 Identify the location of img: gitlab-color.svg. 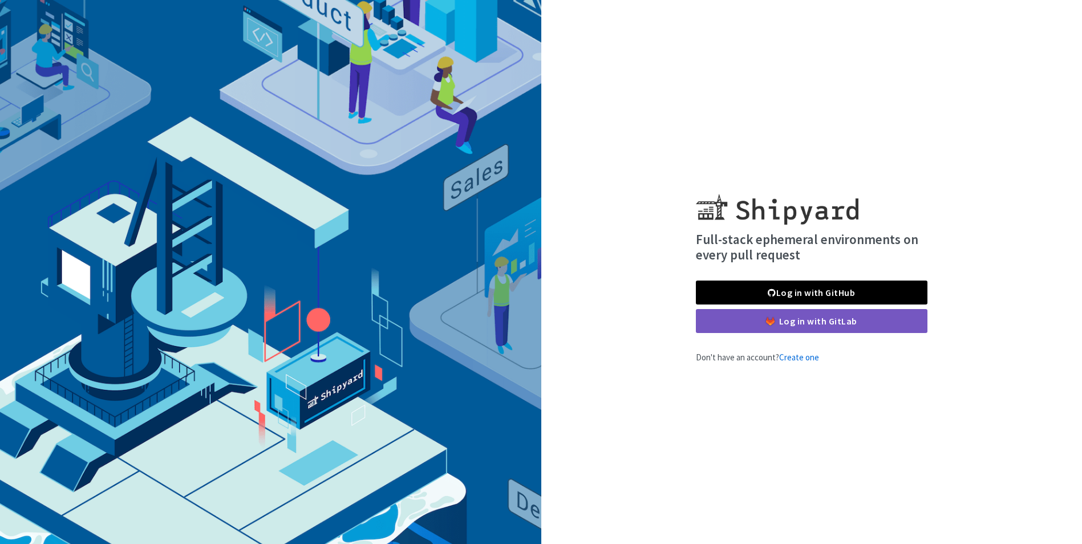
(770, 321).